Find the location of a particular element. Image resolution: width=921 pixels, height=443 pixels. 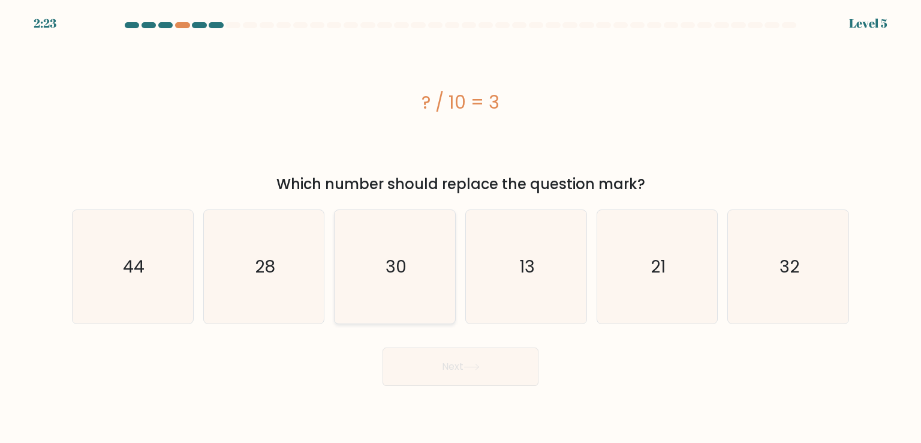

text: 13 is located at coordinates (527, 266).